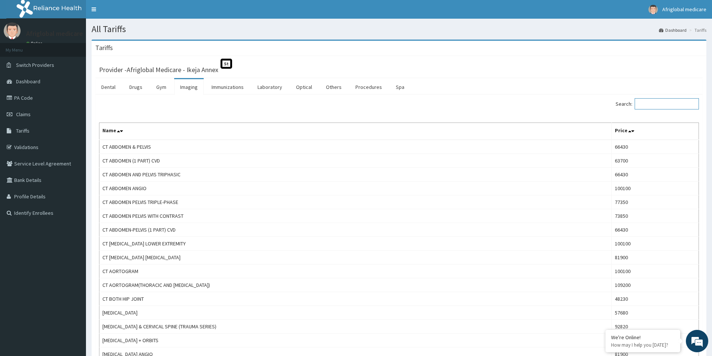 The height and width of the screenshot is (356, 712). I want to click on label: Search:, so click(657, 104).